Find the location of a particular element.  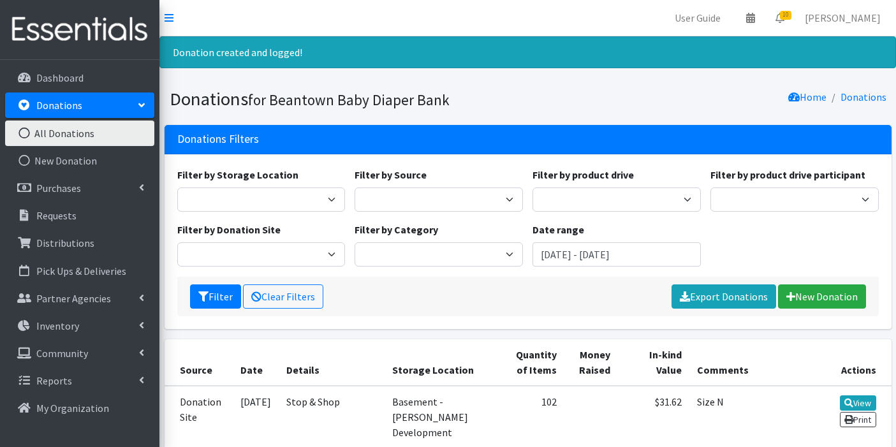

p: Purchases is located at coordinates (59, 188).